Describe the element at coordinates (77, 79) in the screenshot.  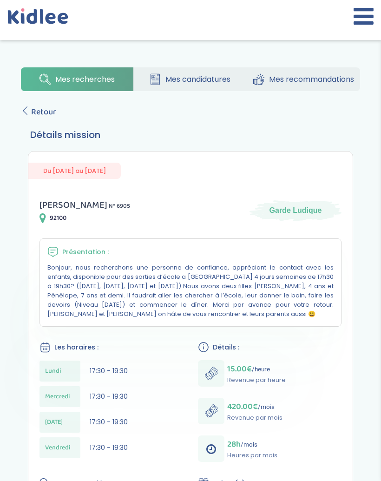
I see `a: Mes recherches` at that location.